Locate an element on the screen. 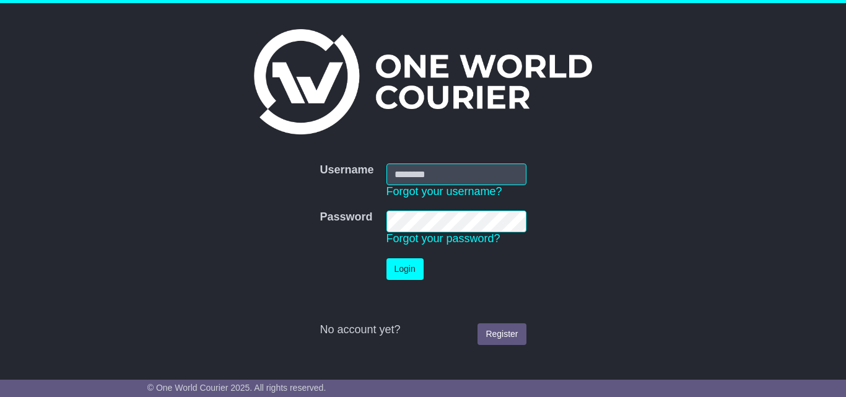 This screenshot has height=397, width=846. div: No account yet? is located at coordinates (422, 330).